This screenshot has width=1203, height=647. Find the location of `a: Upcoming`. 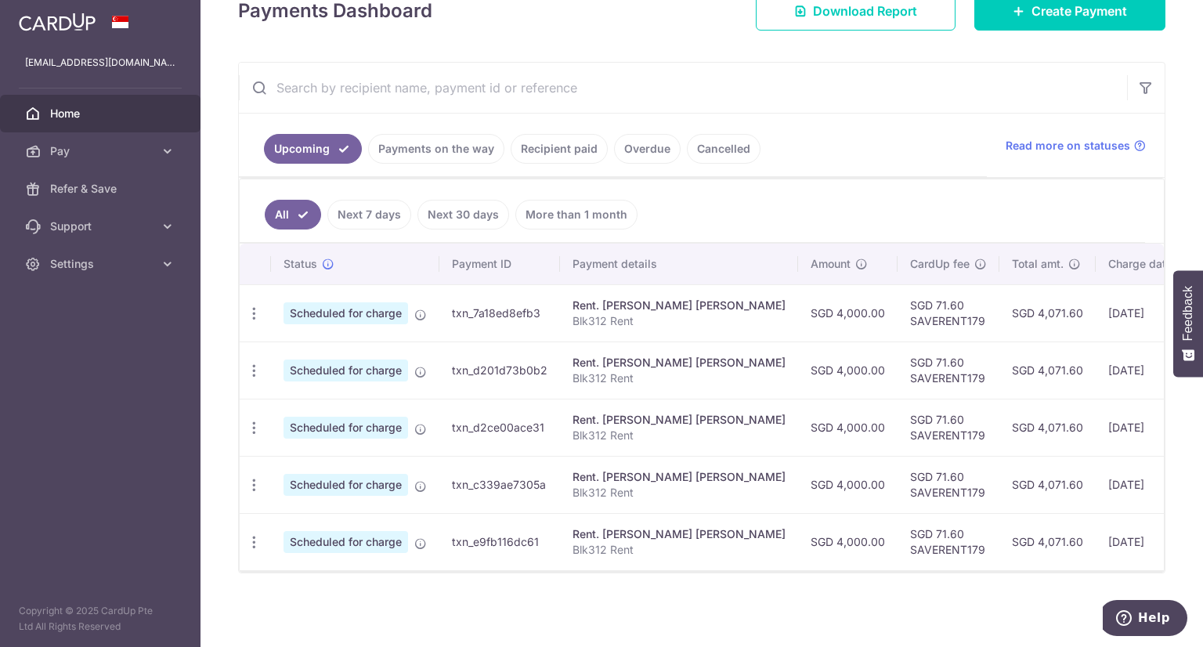

a: Upcoming is located at coordinates (312, 149).